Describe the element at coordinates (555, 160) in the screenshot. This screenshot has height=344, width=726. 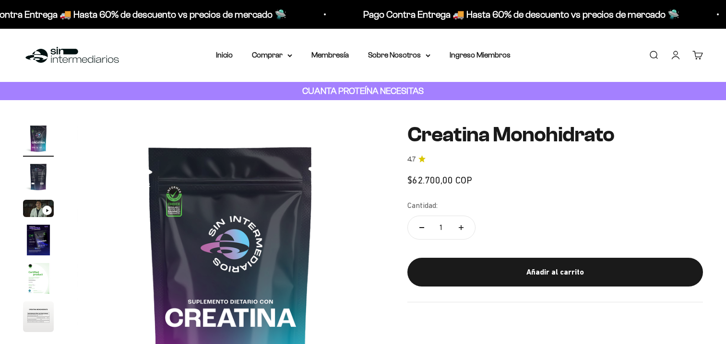
I see `a: 4.74.7 de 5.0 estrellas` at that location.